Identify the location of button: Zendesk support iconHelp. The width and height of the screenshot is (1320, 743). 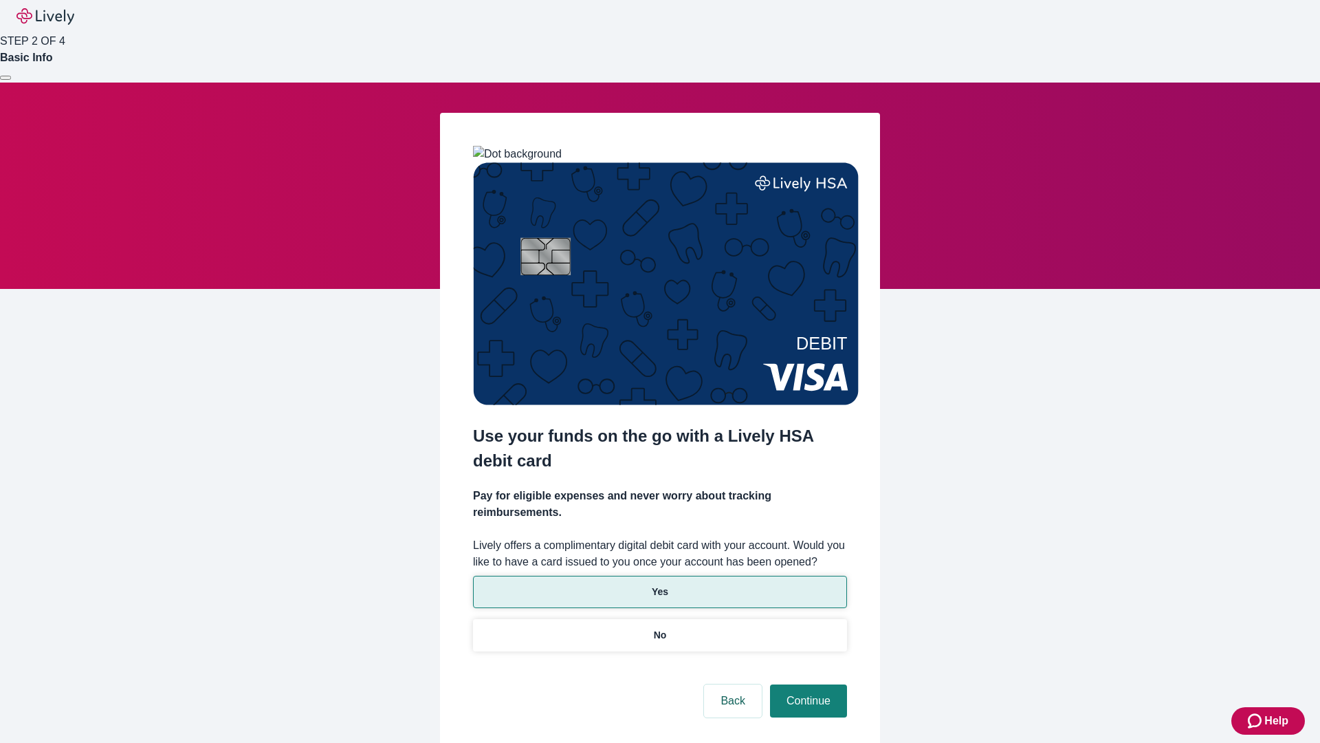
(1268, 721).